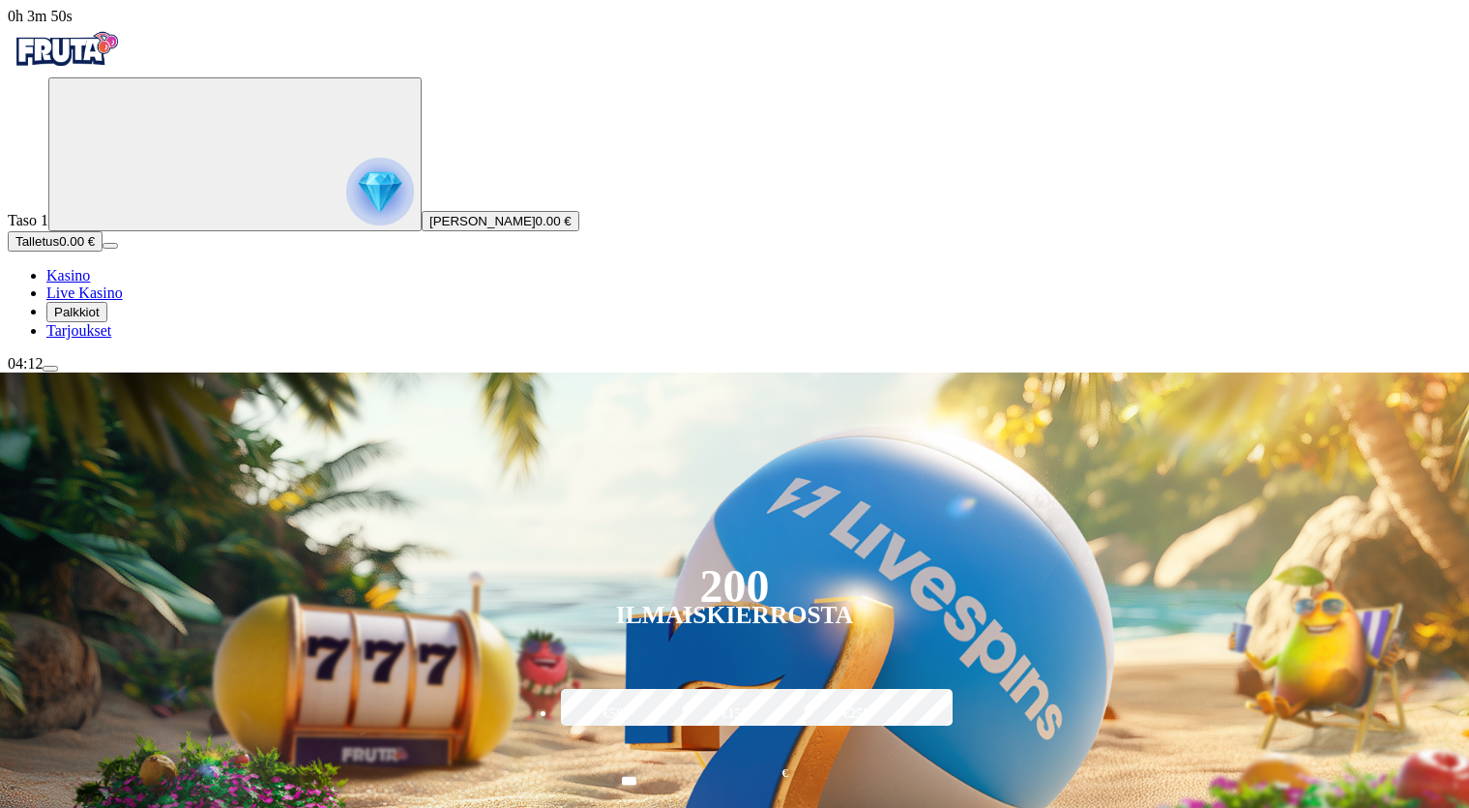 The height and width of the screenshot is (808, 1469). I want to click on div: 200, so click(734, 586).